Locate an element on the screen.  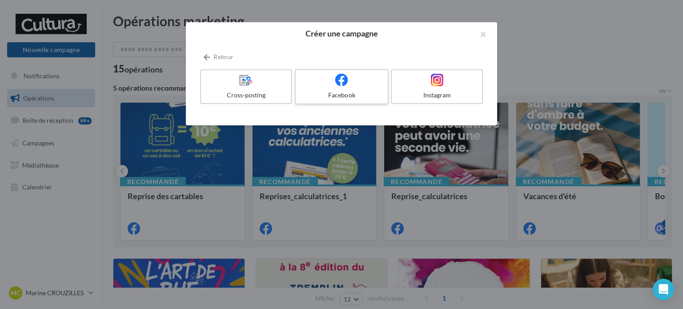
div: Facebook is located at coordinates (342, 95).